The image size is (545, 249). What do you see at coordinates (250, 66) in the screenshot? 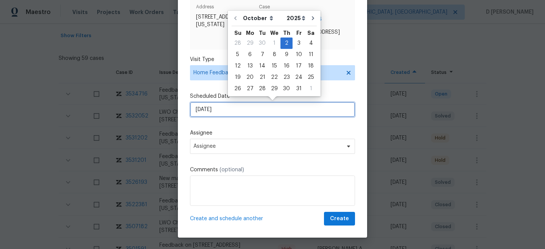
I see `div: 13` at bounding box center [250, 66].